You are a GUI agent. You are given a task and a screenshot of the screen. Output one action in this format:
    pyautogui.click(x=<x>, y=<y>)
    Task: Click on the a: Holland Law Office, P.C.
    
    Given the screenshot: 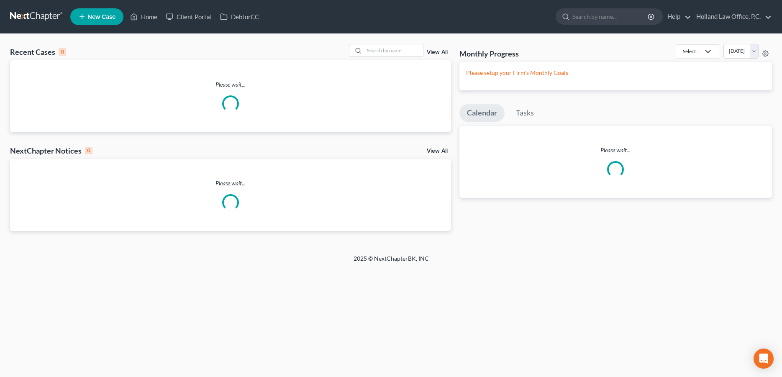 What is the action you would take?
    pyautogui.click(x=732, y=17)
    